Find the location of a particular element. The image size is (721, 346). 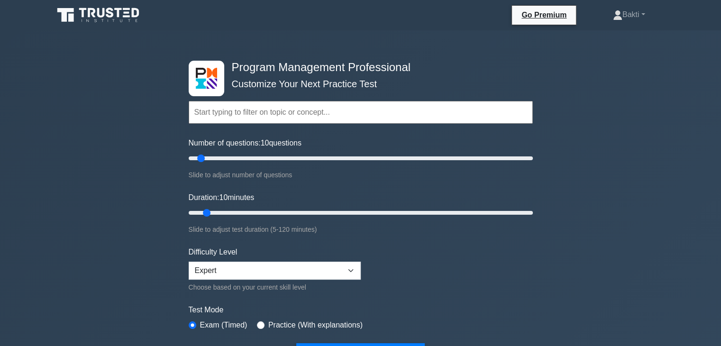

label: Duration: minutes is located at coordinates (221, 198).